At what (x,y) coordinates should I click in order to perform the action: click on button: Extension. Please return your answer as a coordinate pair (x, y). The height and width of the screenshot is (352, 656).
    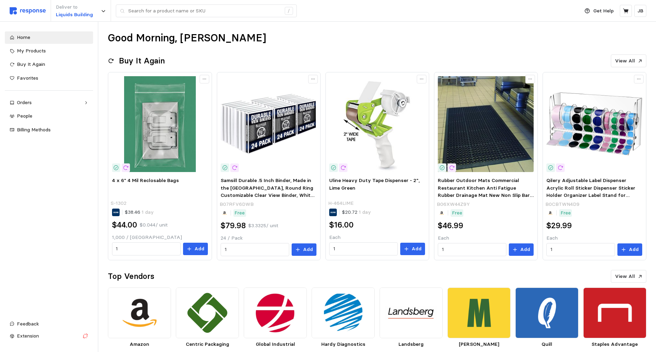
    Looking at the image, I should click on (49, 336).